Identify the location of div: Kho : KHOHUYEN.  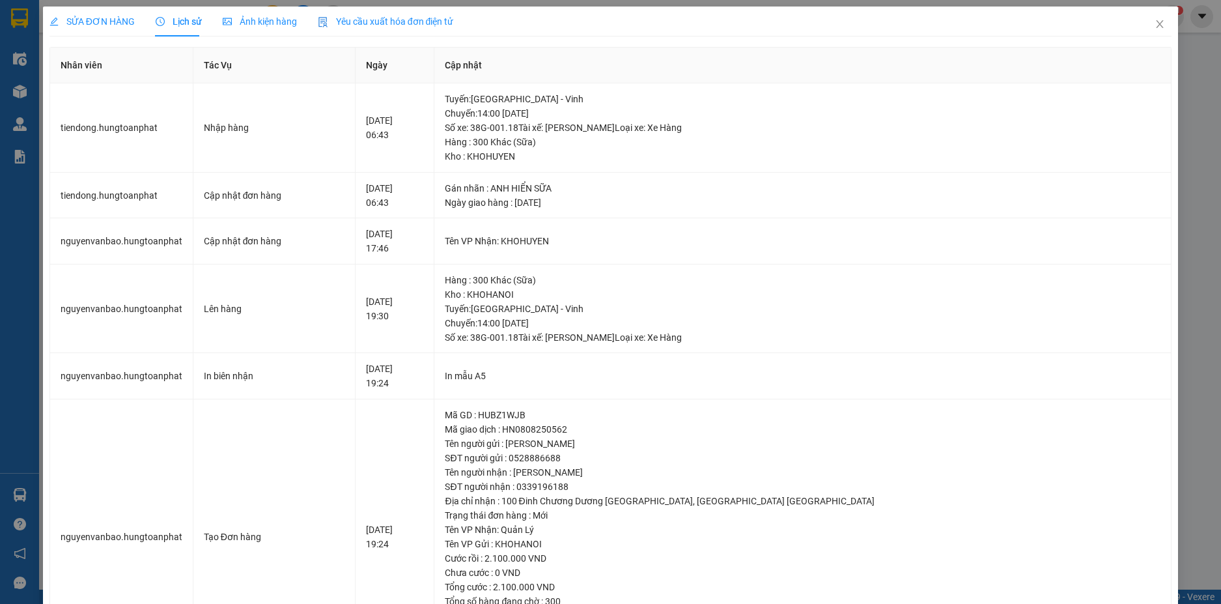
(802, 156).